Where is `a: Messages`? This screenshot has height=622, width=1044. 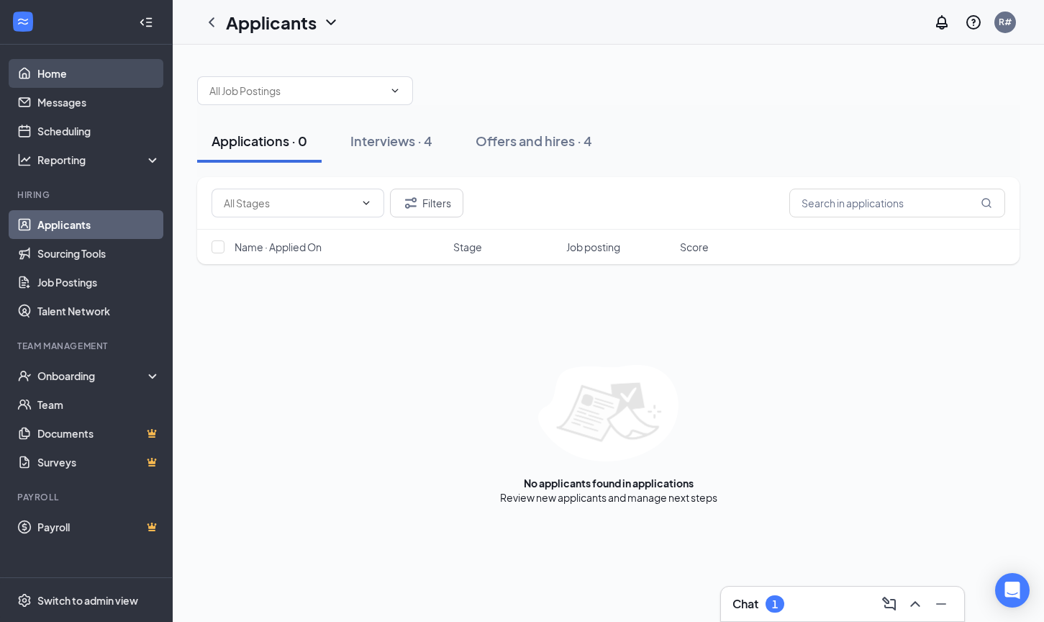
a: Messages is located at coordinates (99, 102).